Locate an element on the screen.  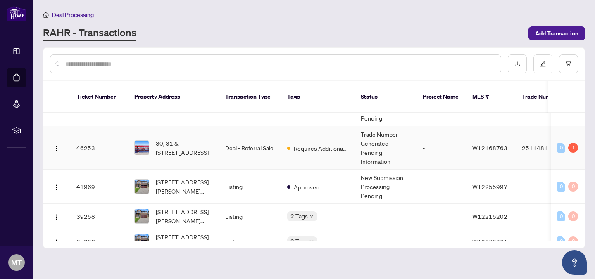
td: 41969 is located at coordinates (99, 187).